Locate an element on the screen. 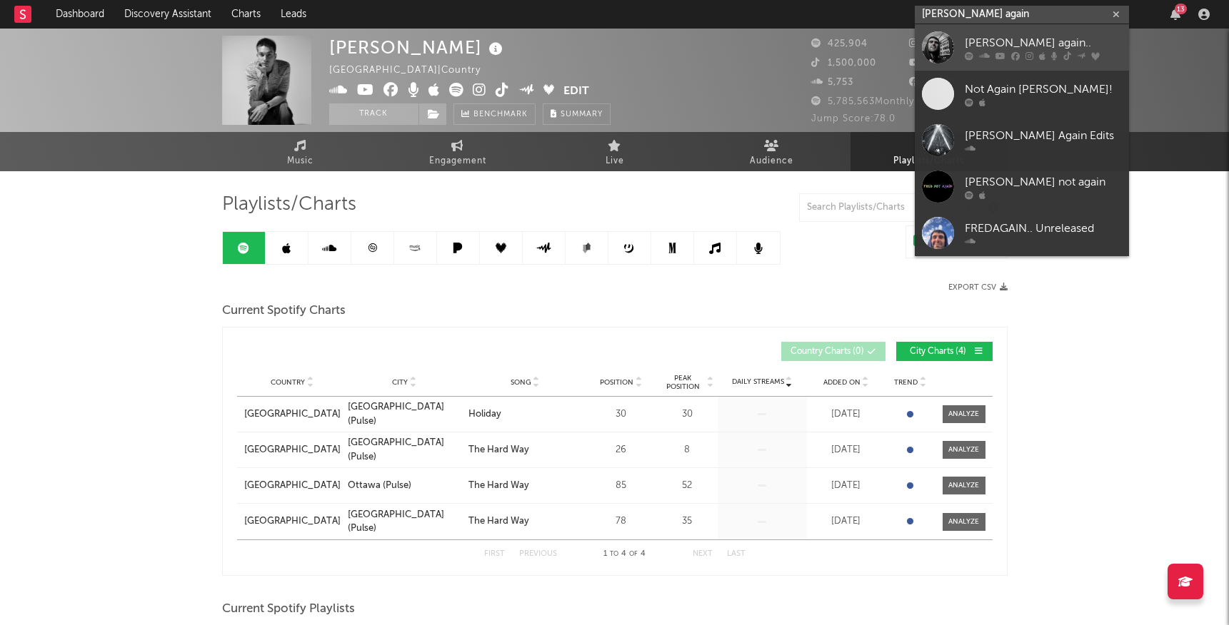  span: 1,500,000 is located at coordinates (843, 63).